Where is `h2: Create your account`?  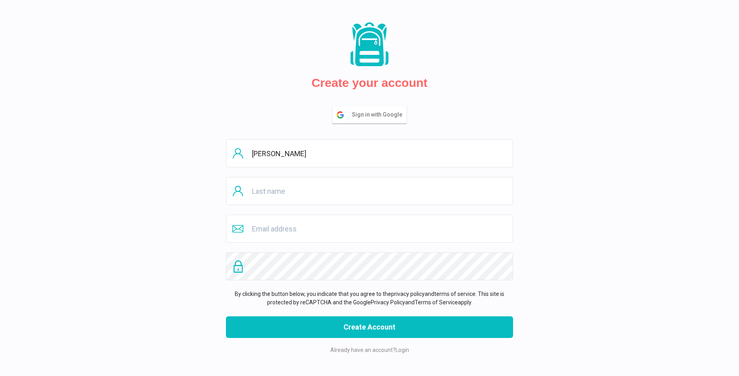 h2: Create your account is located at coordinates (370, 83).